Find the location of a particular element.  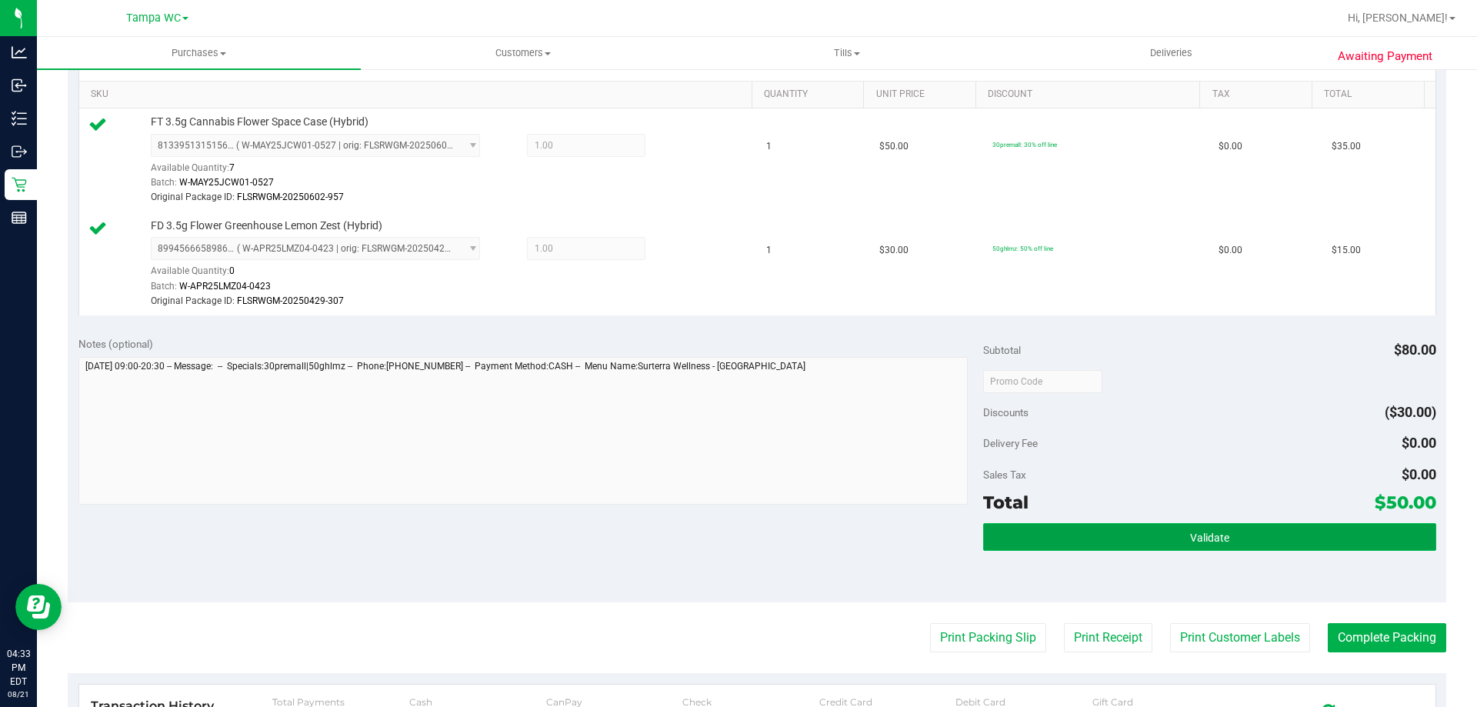

a: SKU is located at coordinates (418, 95).